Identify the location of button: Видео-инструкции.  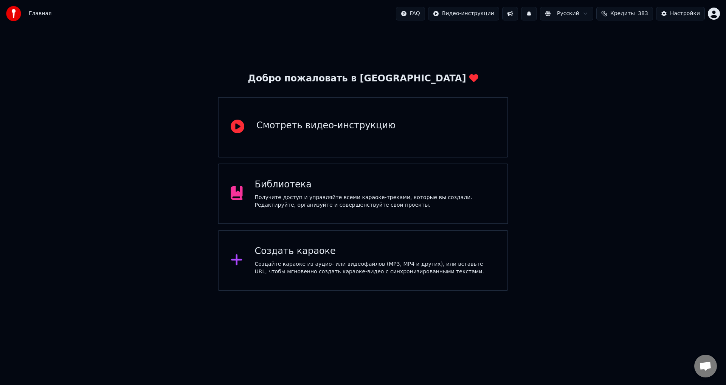
(464, 14).